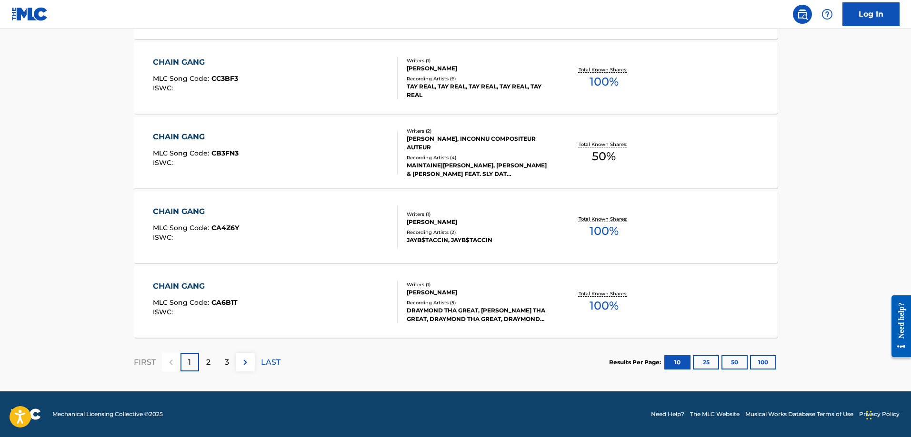 The image size is (911, 437). What do you see at coordinates (26, 415) in the screenshot?
I see `img: logo` at bounding box center [26, 415].